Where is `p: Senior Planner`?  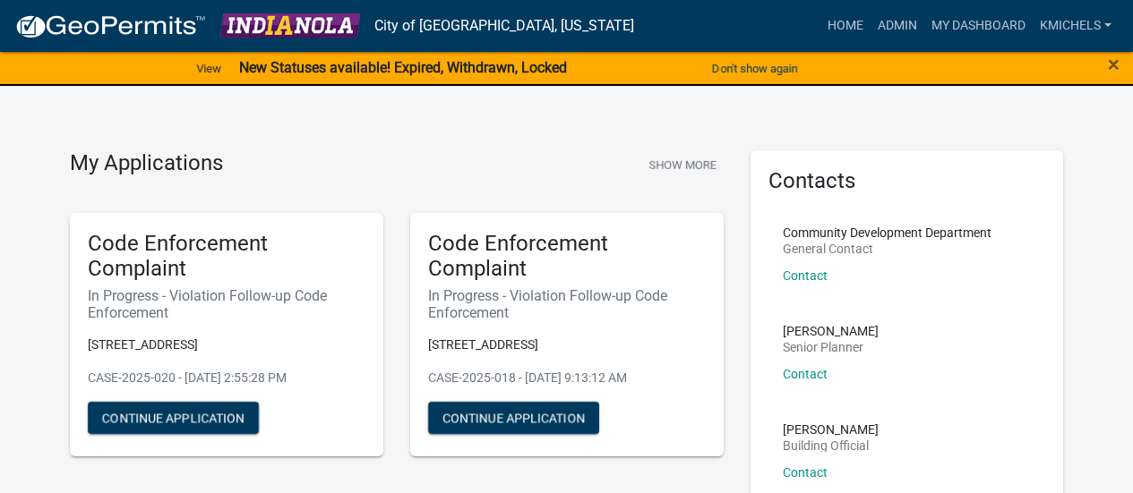
p: Senior Planner is located at coordinates (830, 347).